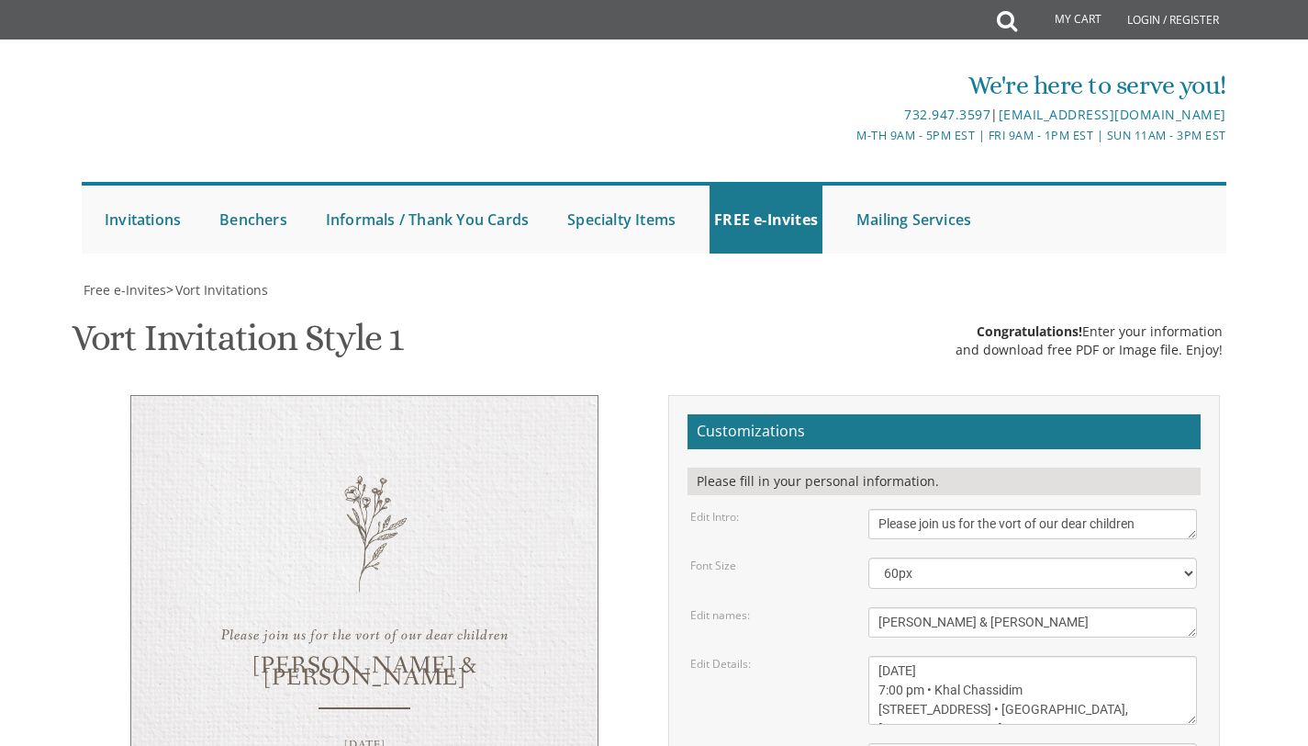  I want to click on div: M-Th 9am - 5pm EST | Fri 9am - 1pm EST | Sun 11am - 3pm EST, so click(846, 135).